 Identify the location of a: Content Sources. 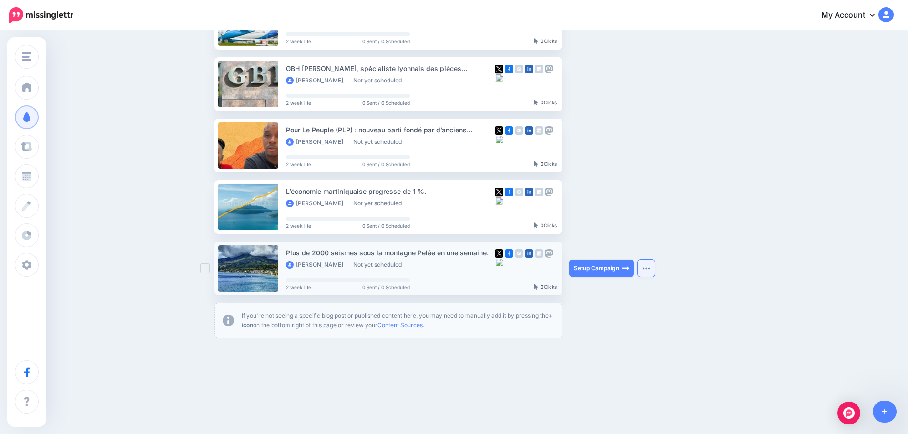
(400, 325).